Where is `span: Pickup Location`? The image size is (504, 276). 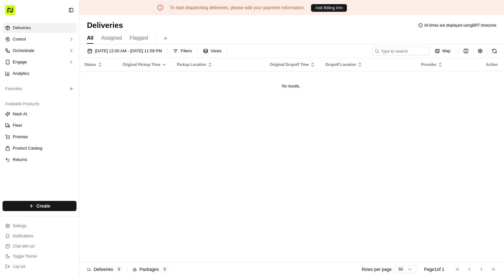
span: Pickup Location is located at coordinates (191, 65).